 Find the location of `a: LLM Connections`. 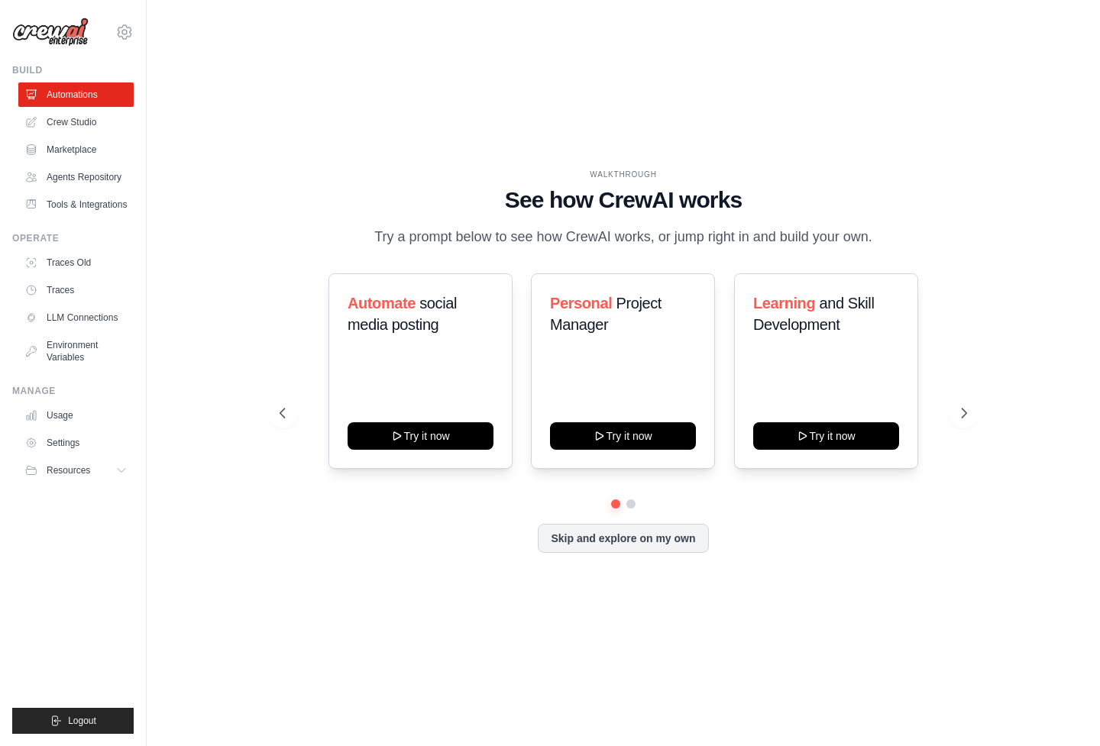

a: LLM Connections is located at coordinates (76, 318).